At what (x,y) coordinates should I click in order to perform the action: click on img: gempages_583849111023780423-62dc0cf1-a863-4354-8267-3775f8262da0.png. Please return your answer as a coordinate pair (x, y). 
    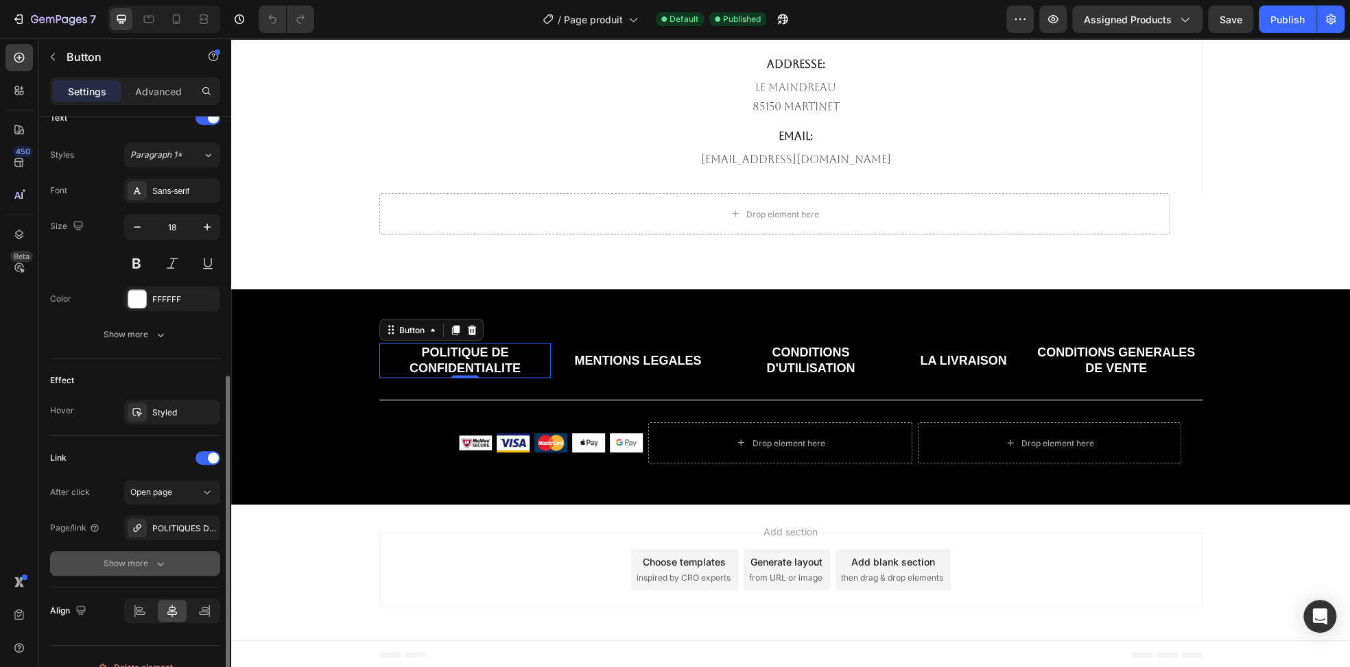
    Looking at the image, I should click on (395, 405).